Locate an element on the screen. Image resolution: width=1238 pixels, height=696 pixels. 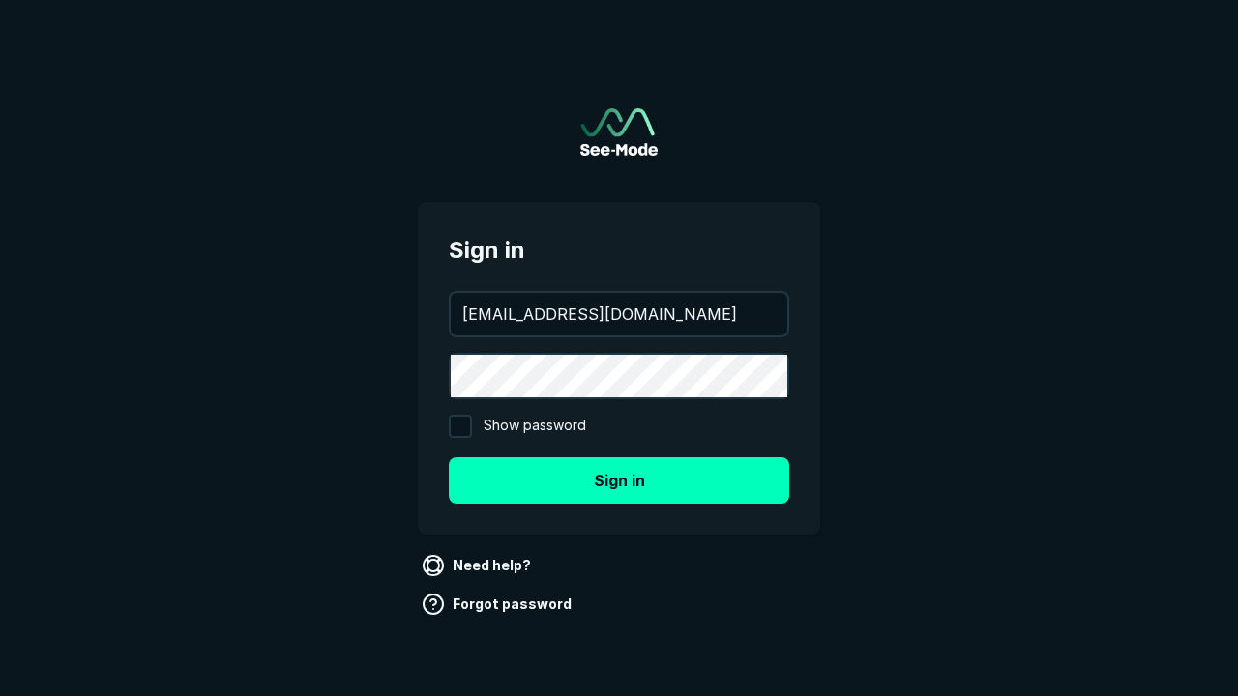
input: your@email.com is located at coordinates (619, 314).